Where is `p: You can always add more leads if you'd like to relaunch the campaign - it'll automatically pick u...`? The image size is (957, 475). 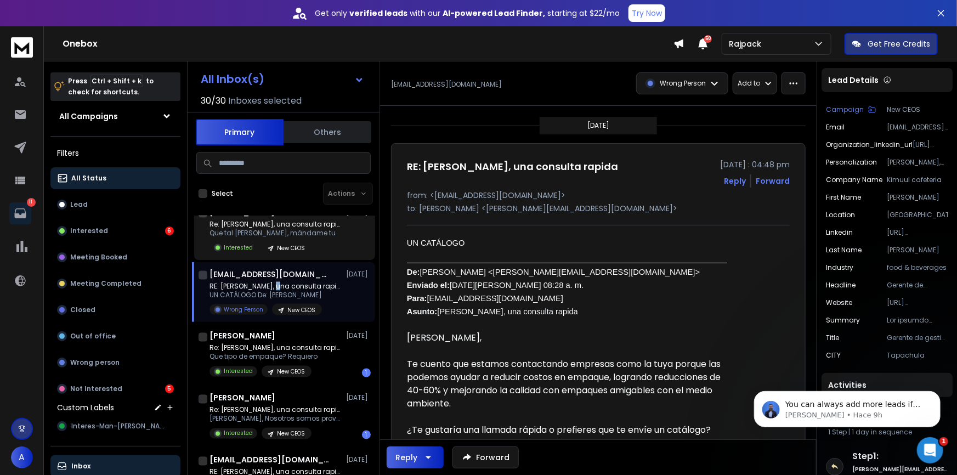 p: You can always add more leads if you'd like to relaunch the campaign - it'll automatically pick u... is located at coordinates (118, 37).